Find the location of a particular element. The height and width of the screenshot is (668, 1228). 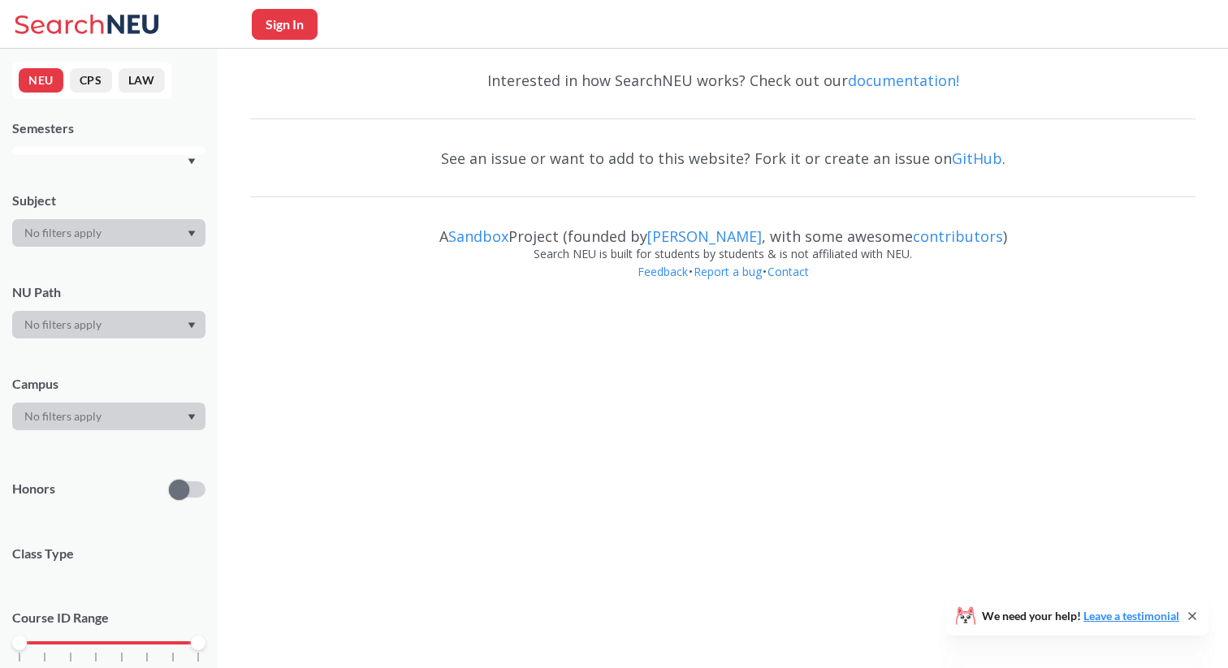

button: CPS is located at coordinates (91, 80).